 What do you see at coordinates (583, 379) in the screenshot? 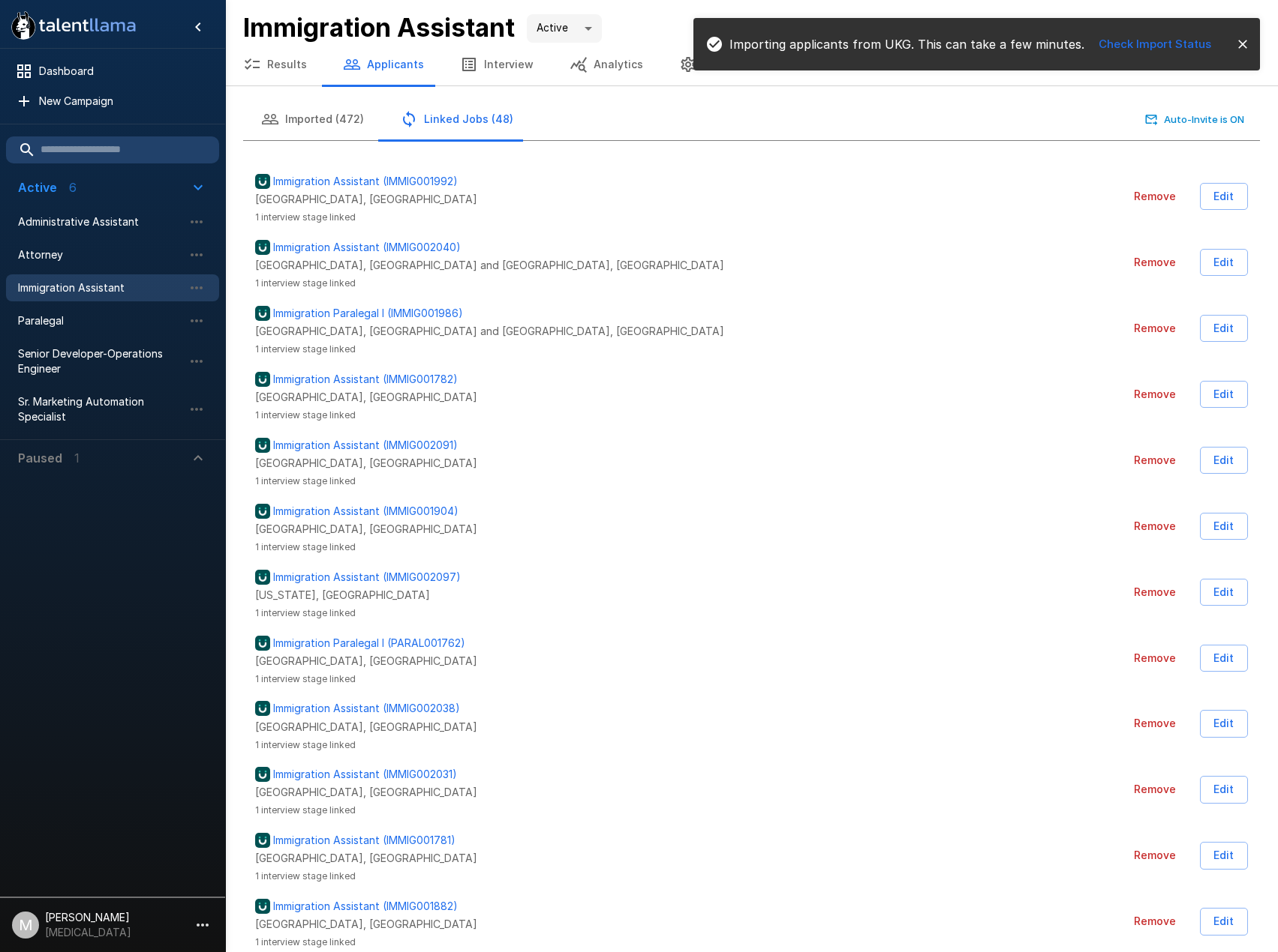
I see `a: Immigration Assistant (IMMIG001782)` at bounding box center [583, 379].